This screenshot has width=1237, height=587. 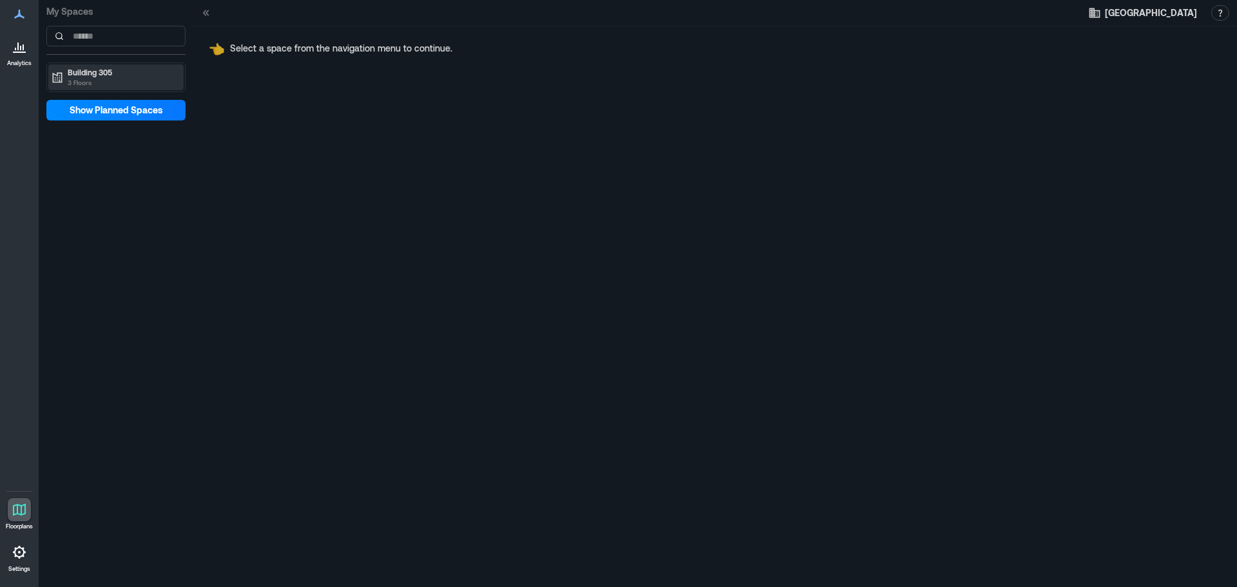 What do you see at coordinates (116, 110) in the screenshot?
I see `span: Show Planned Spaces` at bounding box center [116, 110].